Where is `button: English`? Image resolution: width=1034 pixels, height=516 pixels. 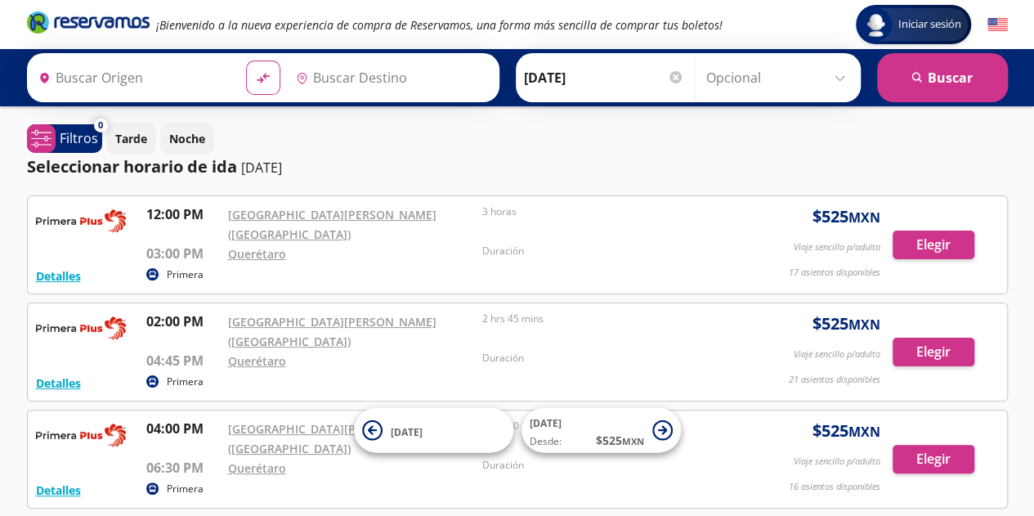
button: English is located at coordinates (997, 25).